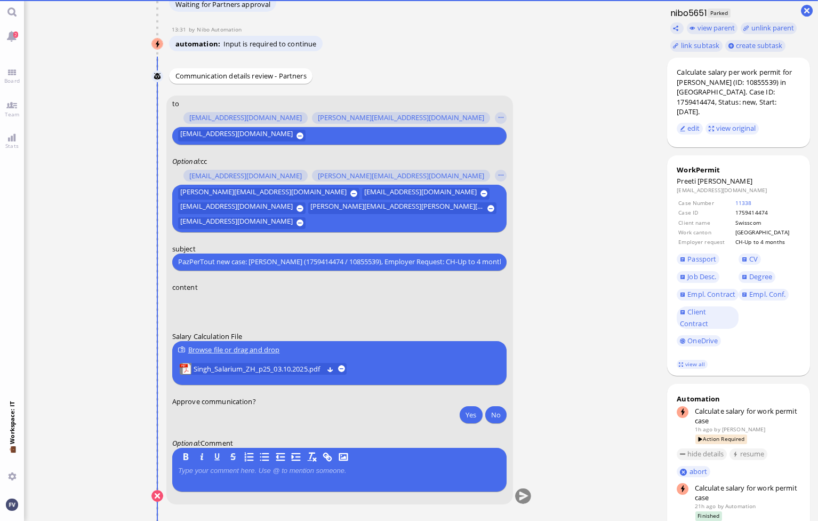 This screenshot has width=818, height=521. What do you see at coordinates (704, 429) in the screenshot?
I see `span: 1h ago` at bounding box center [704, 429].